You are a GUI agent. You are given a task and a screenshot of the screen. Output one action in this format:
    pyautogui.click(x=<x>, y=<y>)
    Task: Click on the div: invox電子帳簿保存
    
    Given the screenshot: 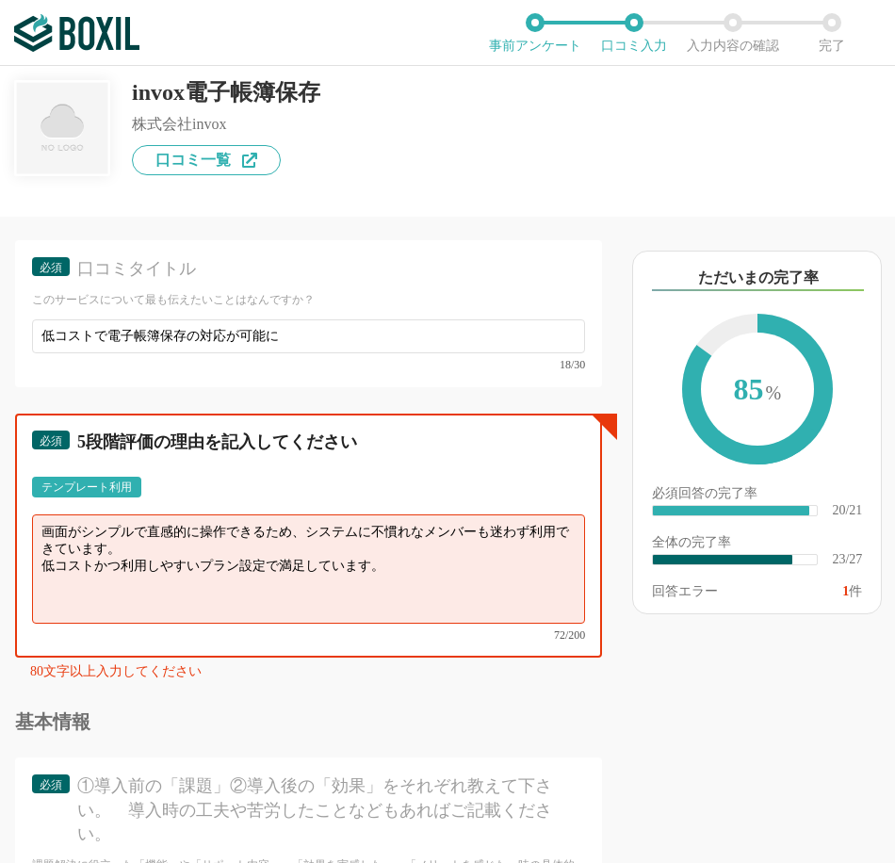 What is the action you would take?
    pyautogui.click(x=226, y=92)
    